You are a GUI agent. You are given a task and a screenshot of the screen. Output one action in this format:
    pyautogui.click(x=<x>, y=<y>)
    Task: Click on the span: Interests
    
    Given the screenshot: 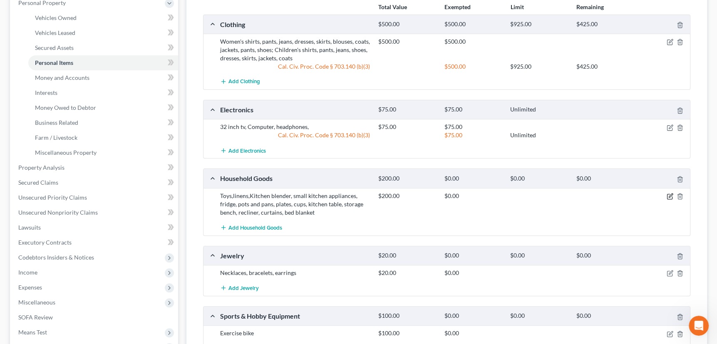 What is the action you would take?
    pyautogui.click(x=46, y=92)
    